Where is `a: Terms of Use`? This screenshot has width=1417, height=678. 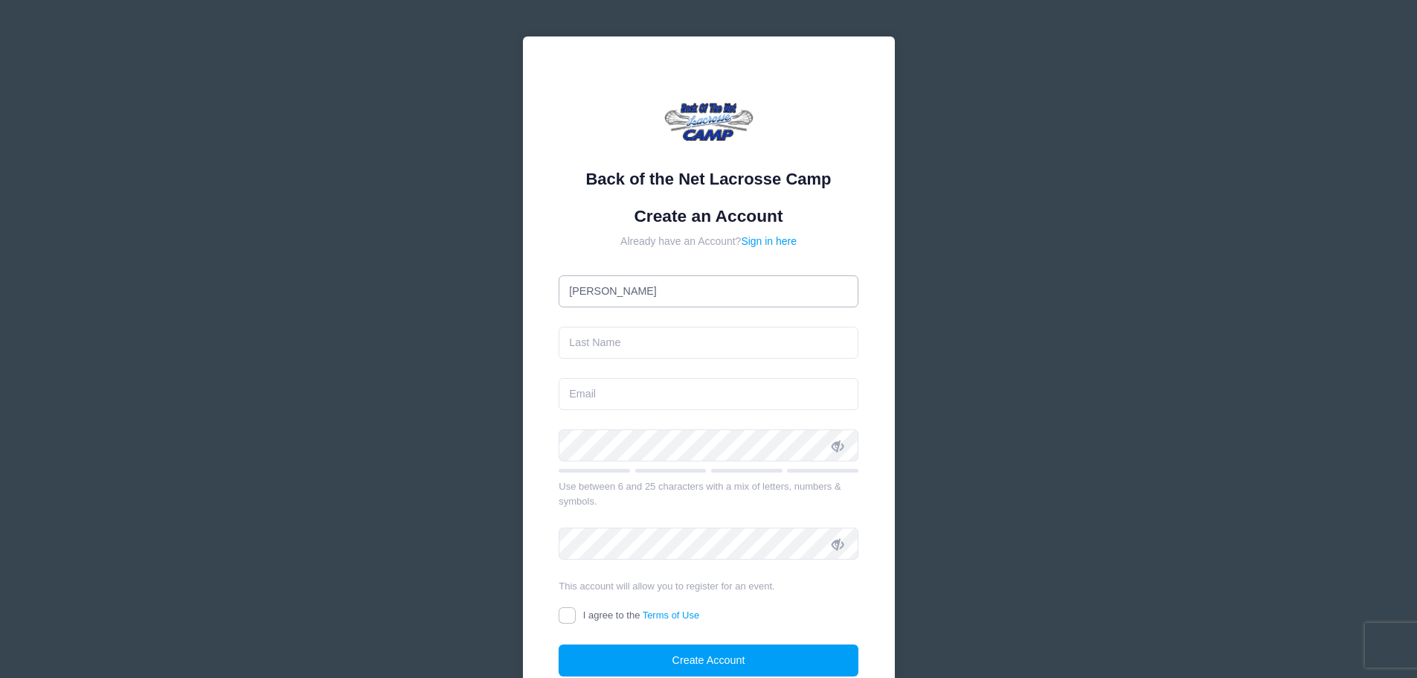
a: Terms of Use is located at coordinates (671, 614).